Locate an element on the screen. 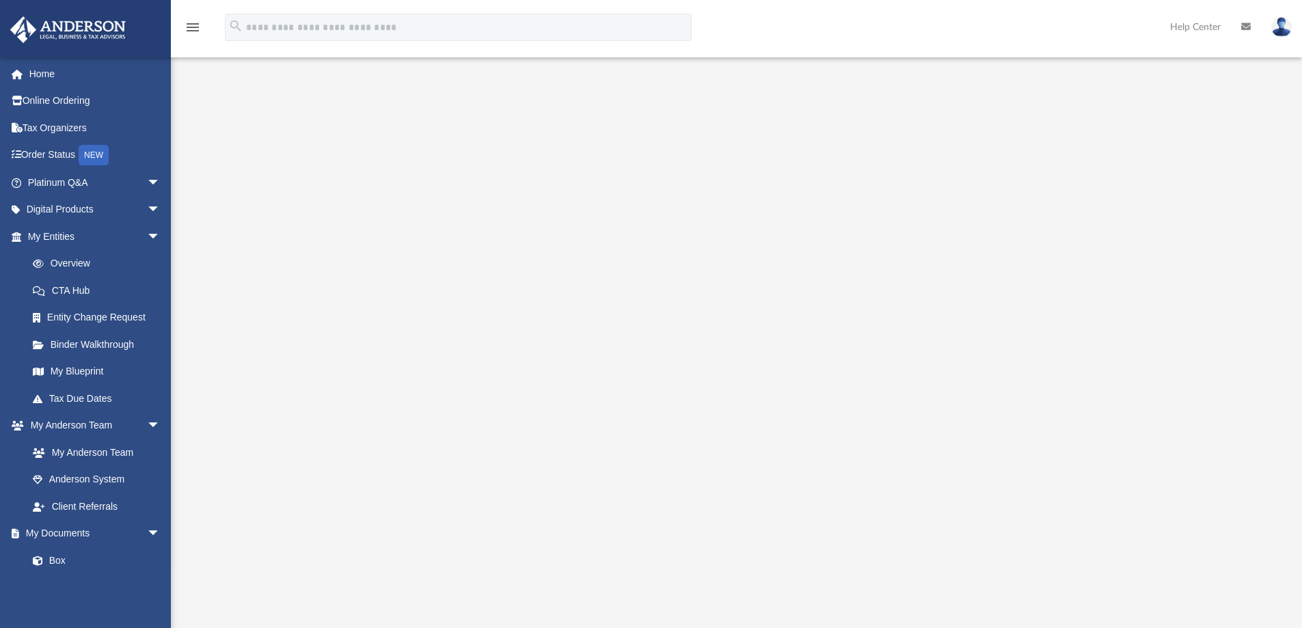 The height and width of the screenshot is (628, 1302). a: Tax Due Dates is located at coordinates (100, 398).